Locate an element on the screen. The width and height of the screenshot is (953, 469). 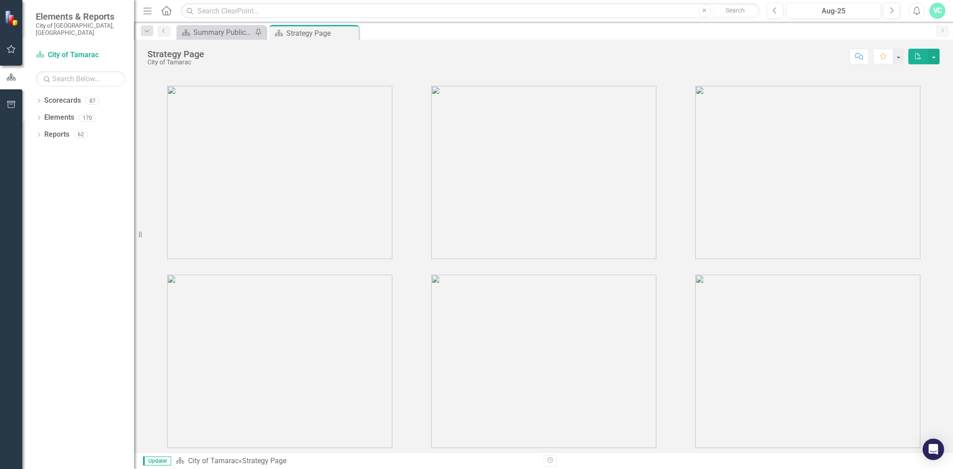
button: Aug-25 is located at coordinates (833, 11).